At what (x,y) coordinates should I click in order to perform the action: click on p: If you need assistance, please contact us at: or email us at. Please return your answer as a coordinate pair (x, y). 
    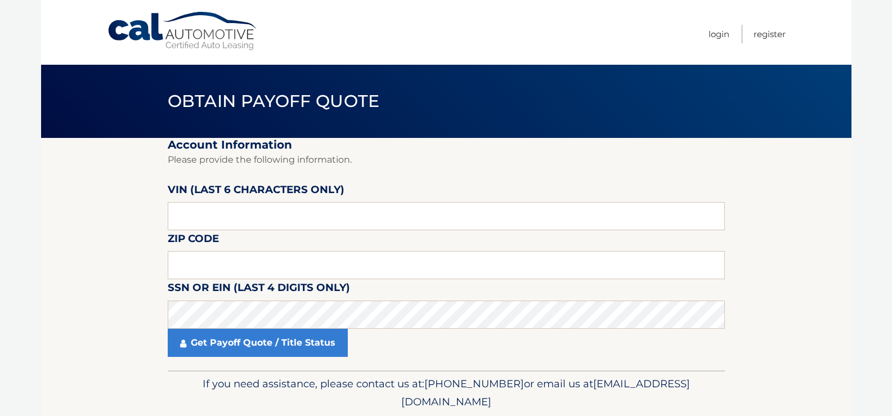
    Looking at the image, I should click on (446, 393).